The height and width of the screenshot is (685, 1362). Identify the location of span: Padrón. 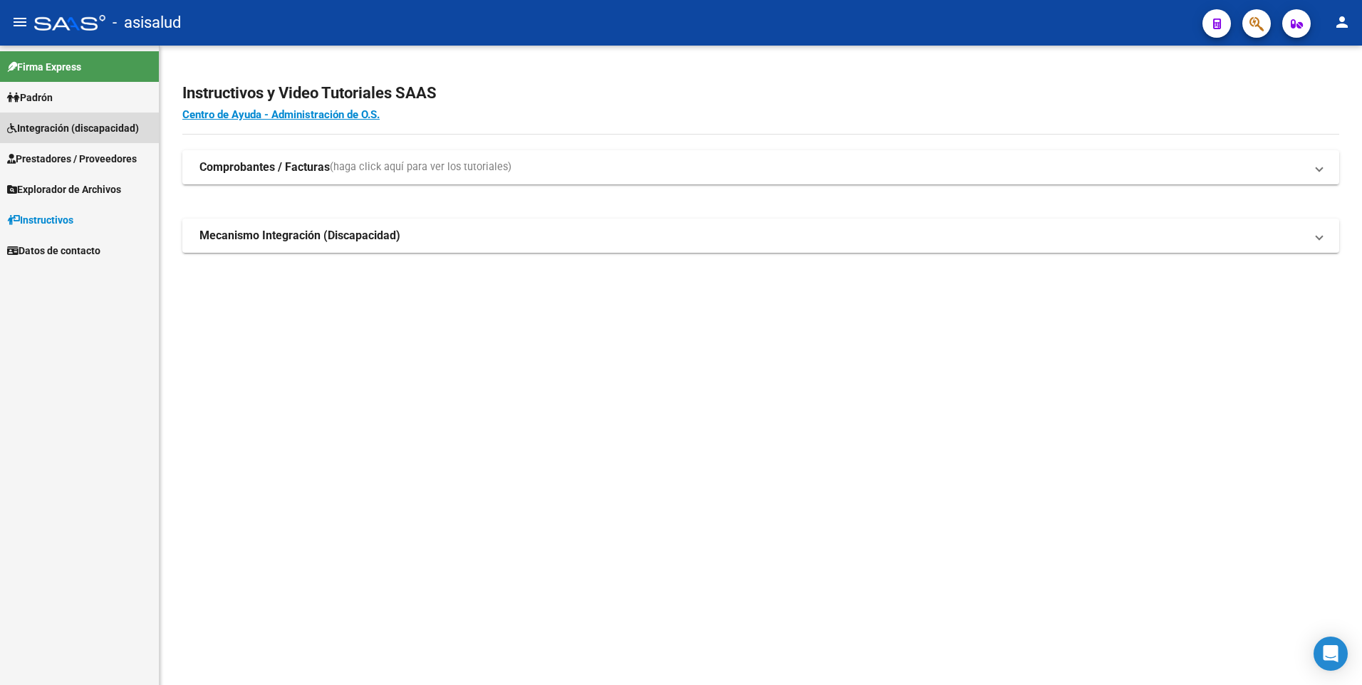
(30, 98).